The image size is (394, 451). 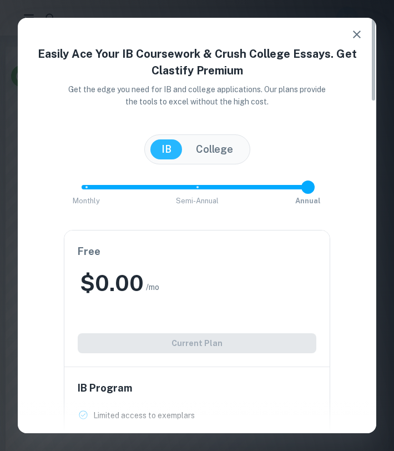 I want to click on span: /mo, so click(x=153, y=287).